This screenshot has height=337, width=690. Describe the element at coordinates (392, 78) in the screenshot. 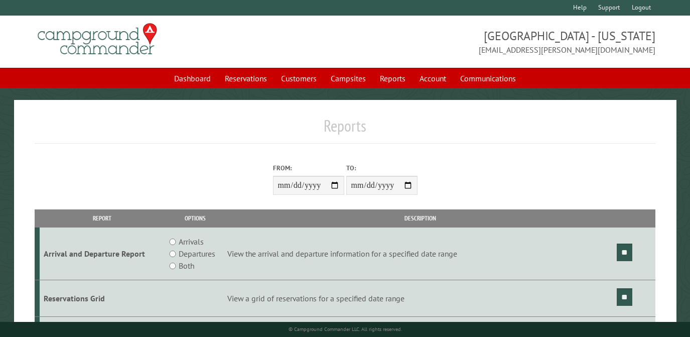

I see `a: Reports` at that location.